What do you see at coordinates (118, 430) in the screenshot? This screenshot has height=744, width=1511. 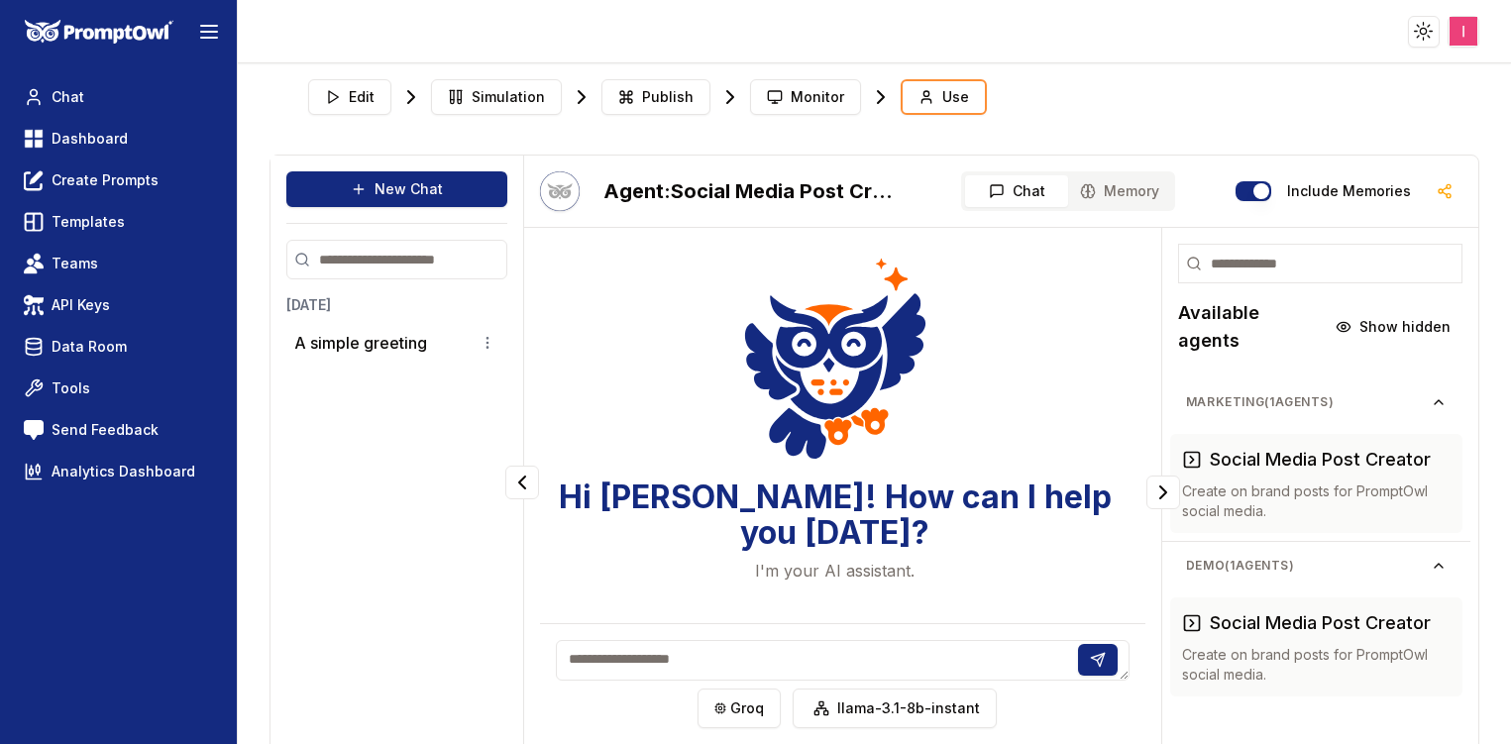 I see `a: Send Feedback` at bounding box center [118, 430].